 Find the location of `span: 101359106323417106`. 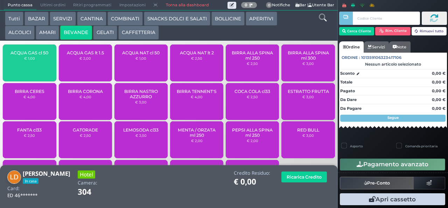

span: 101359106323417106 is located at coordinates (382, 57).